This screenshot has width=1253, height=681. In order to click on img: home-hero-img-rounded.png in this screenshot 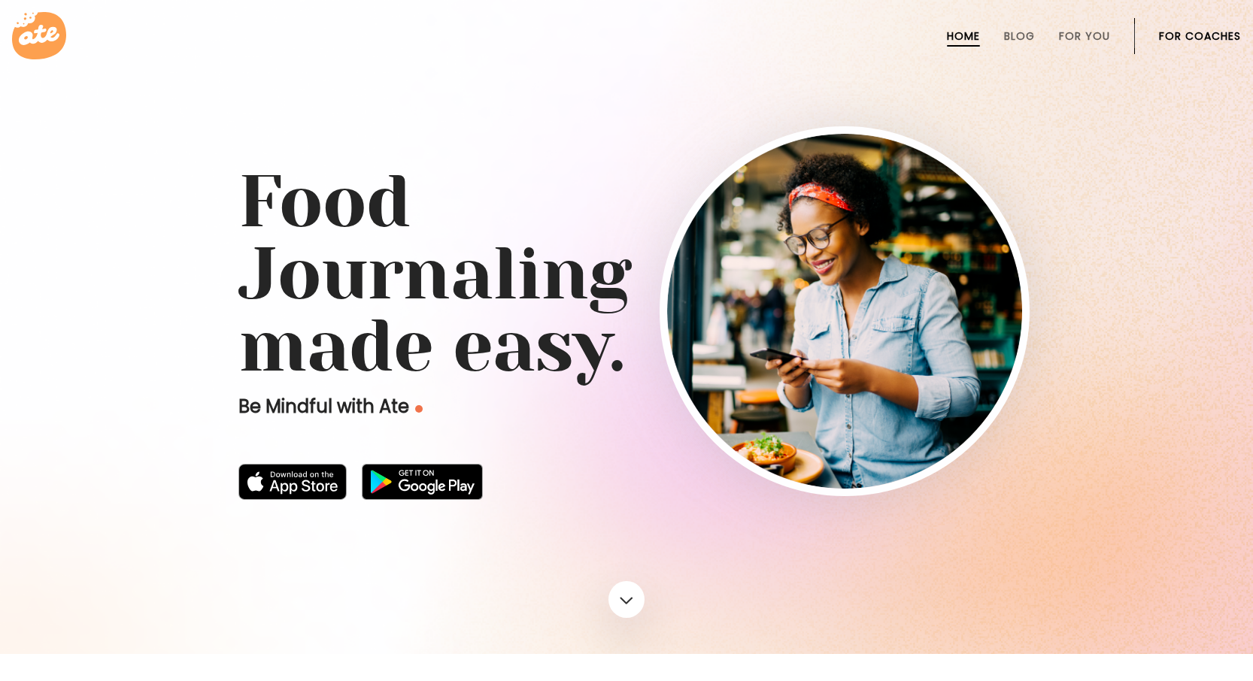, I will do `click(844, 311)`.